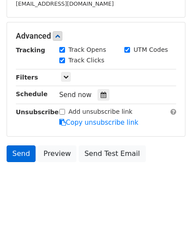 This screenshot has height=235, width=192. I want to click on label: Add unsubscribe link, so click(101, 112).